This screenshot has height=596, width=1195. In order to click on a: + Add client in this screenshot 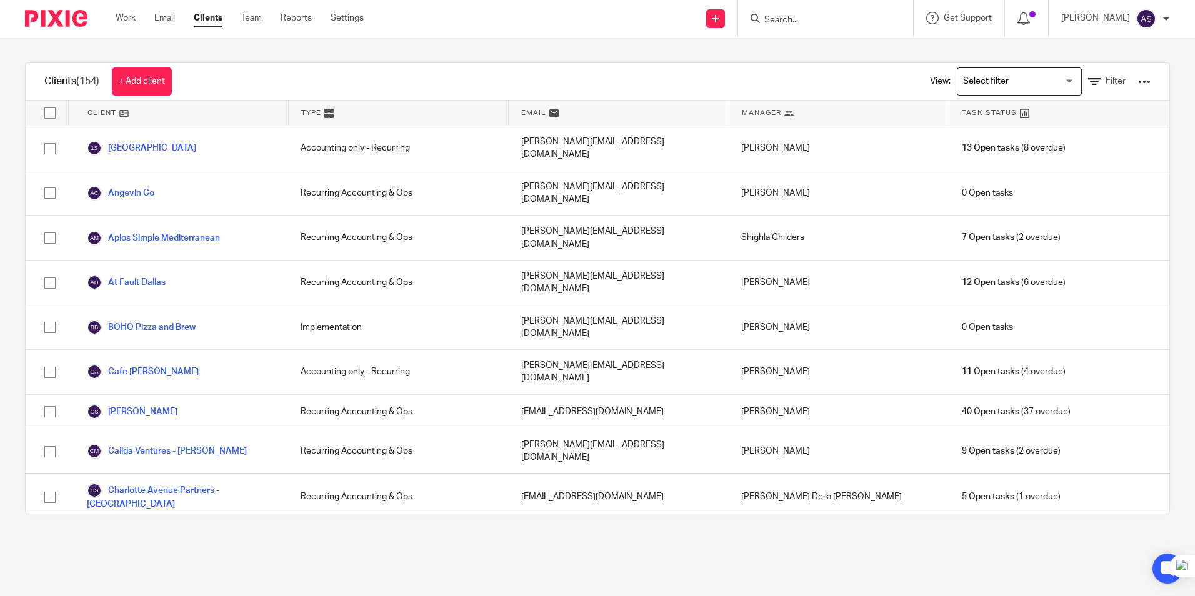, I will do `click(142, 81)`.